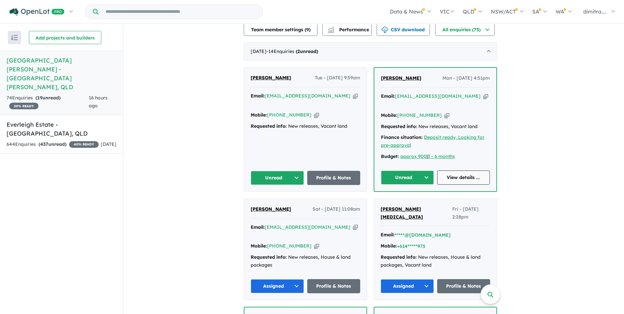 This screenshot has height=314, width=624. What do you see at coordinates (280, 29) in the screenshot?
I see `button: Team member settings (9)` at bounding box center [280, 29].